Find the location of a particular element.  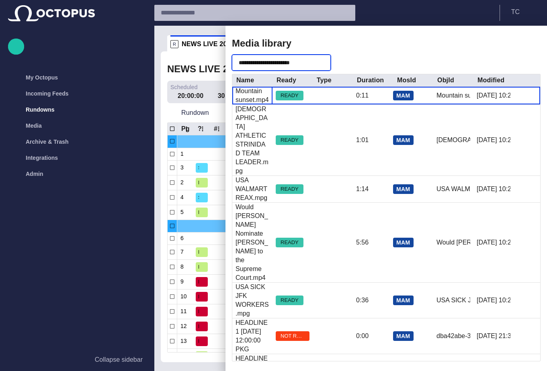

div: Type is located at coordinates (324, 80).